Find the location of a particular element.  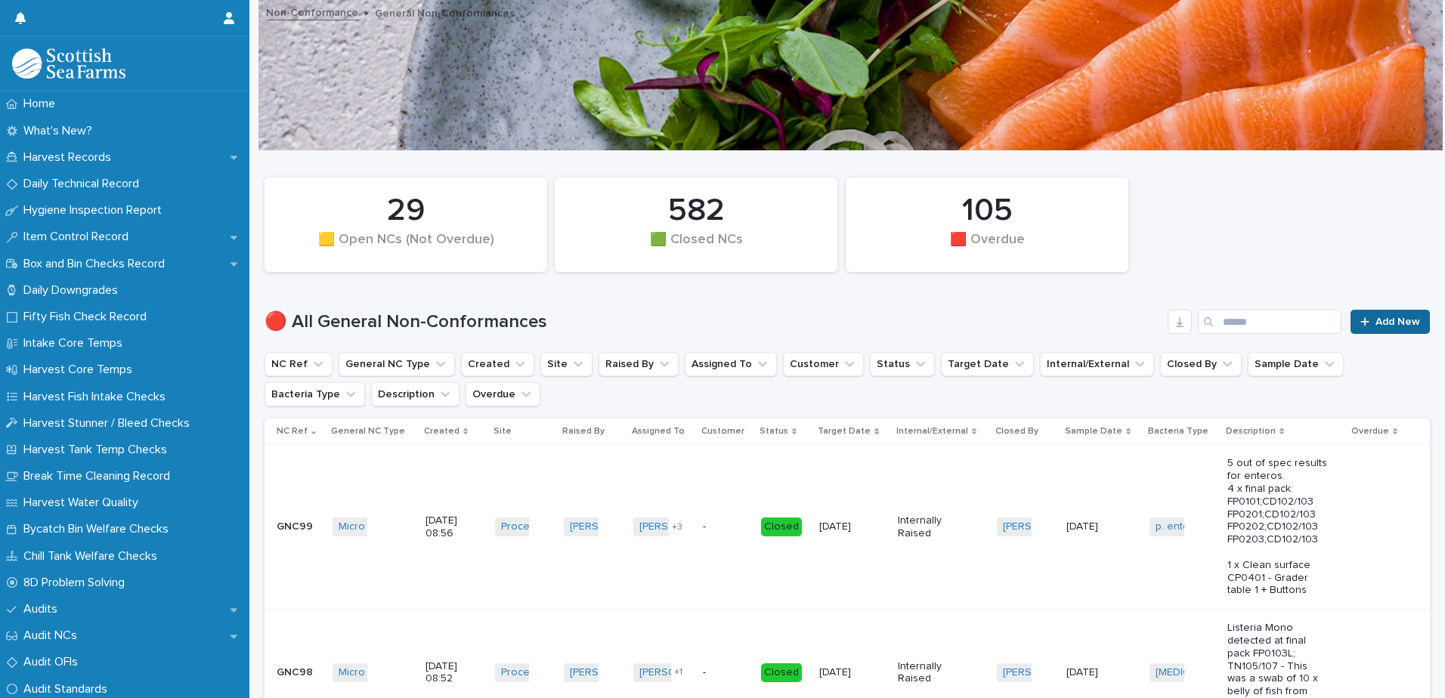

p: General NC Type is located at coordinates (368, 431).